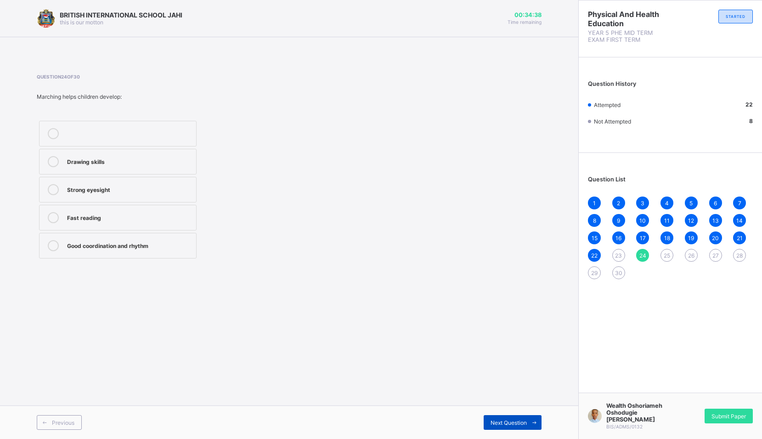 The width and height of the screenshot is (762, 439). Describe the element at coordinates (751, 121) in the screenshot. I see `b: 8` at that location.